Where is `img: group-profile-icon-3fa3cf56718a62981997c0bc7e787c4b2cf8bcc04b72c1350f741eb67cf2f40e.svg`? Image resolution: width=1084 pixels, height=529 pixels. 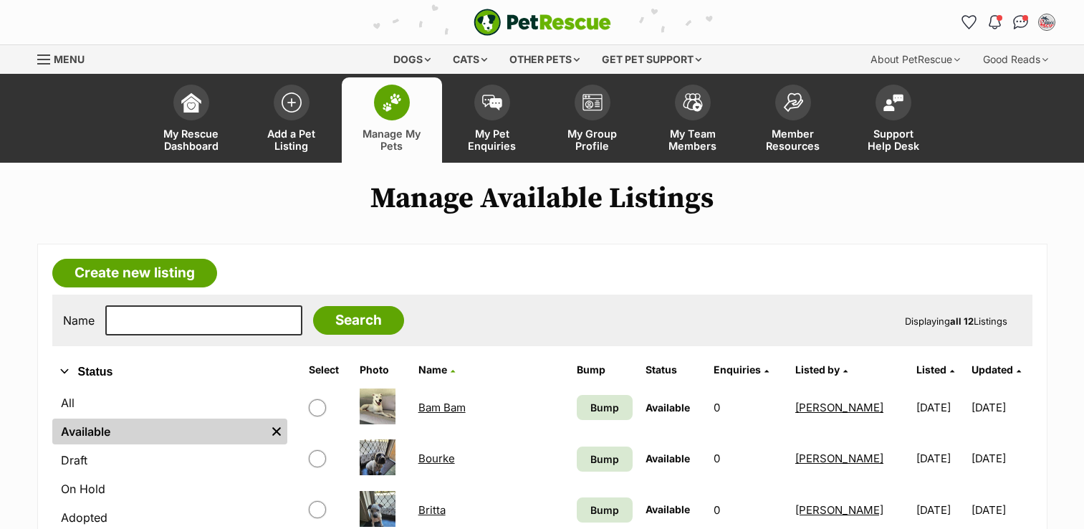
img: group-profile-icon-3fa3cf56718a62981997c0bc7e787c4b2cf8bcc04b72c1350f741eb67cf2f40e.svg is located at coordinates (593, 102).